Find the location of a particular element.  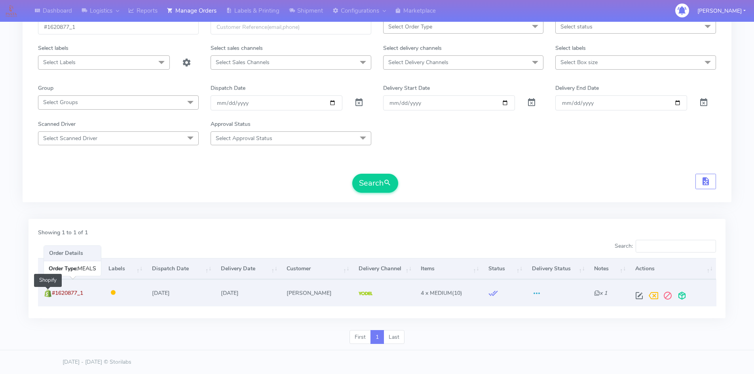

b: Order Type: is located at coordinates (63, 268).